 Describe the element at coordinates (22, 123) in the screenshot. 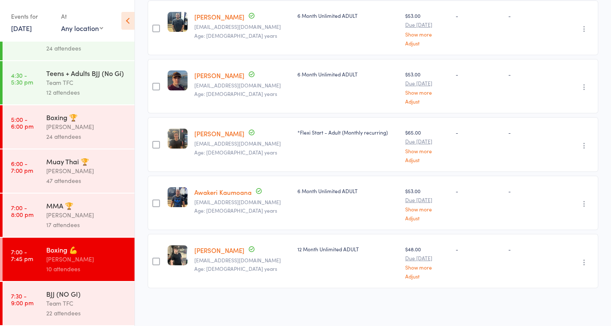

I see `time: 5:00 - 6:00 pm` at that location.